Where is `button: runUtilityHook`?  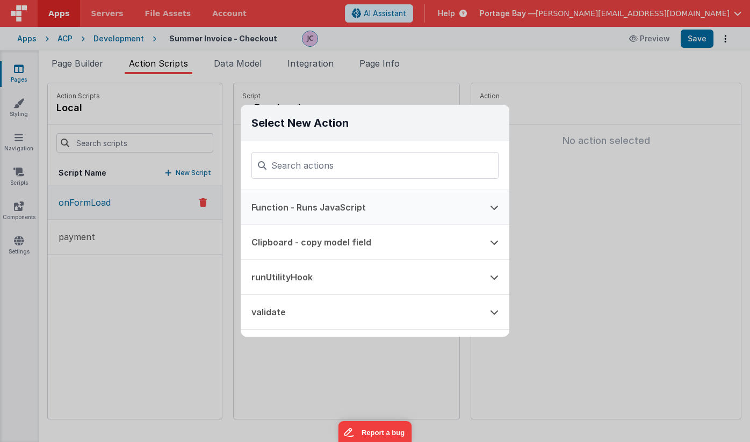
button: runUtilityHook is located at coordinates (360, 277).